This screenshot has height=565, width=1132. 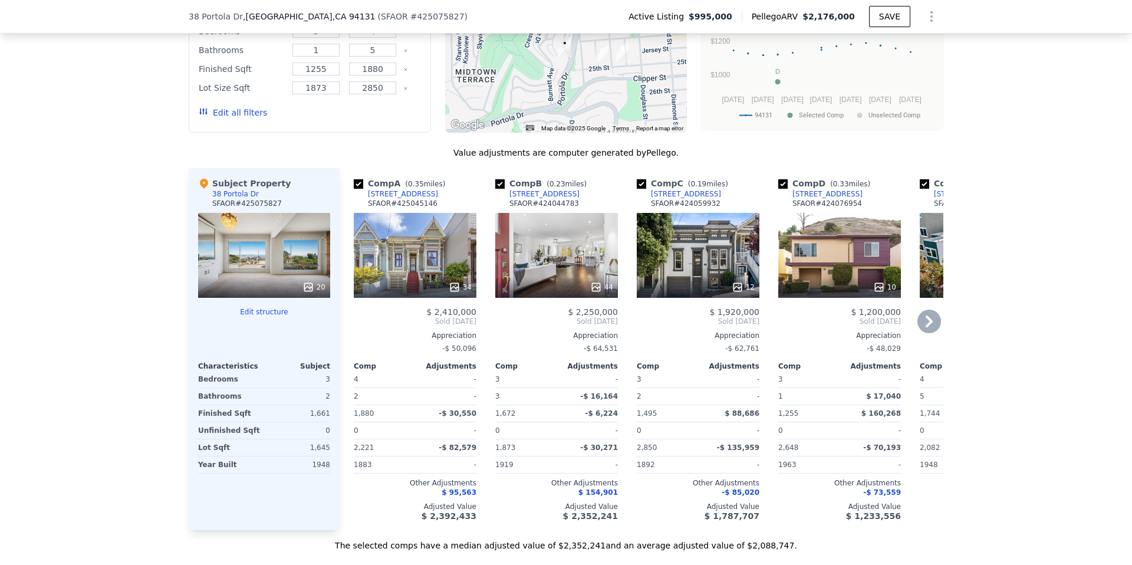 What do you see at coordinates (647, 413) in the screenshot?
I see `span: 1,495` at bounding box center [647, 413].